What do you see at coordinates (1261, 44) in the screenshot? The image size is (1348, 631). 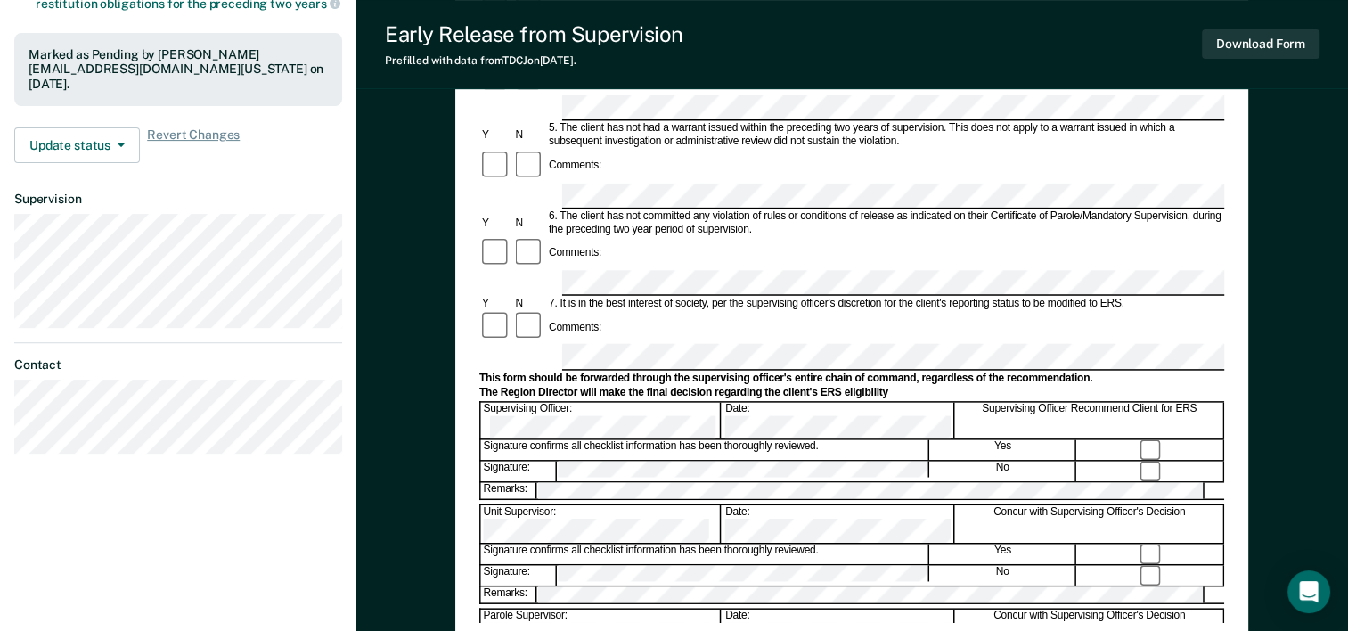 I see `button: Download Form` at bounding box center [1261, 44].